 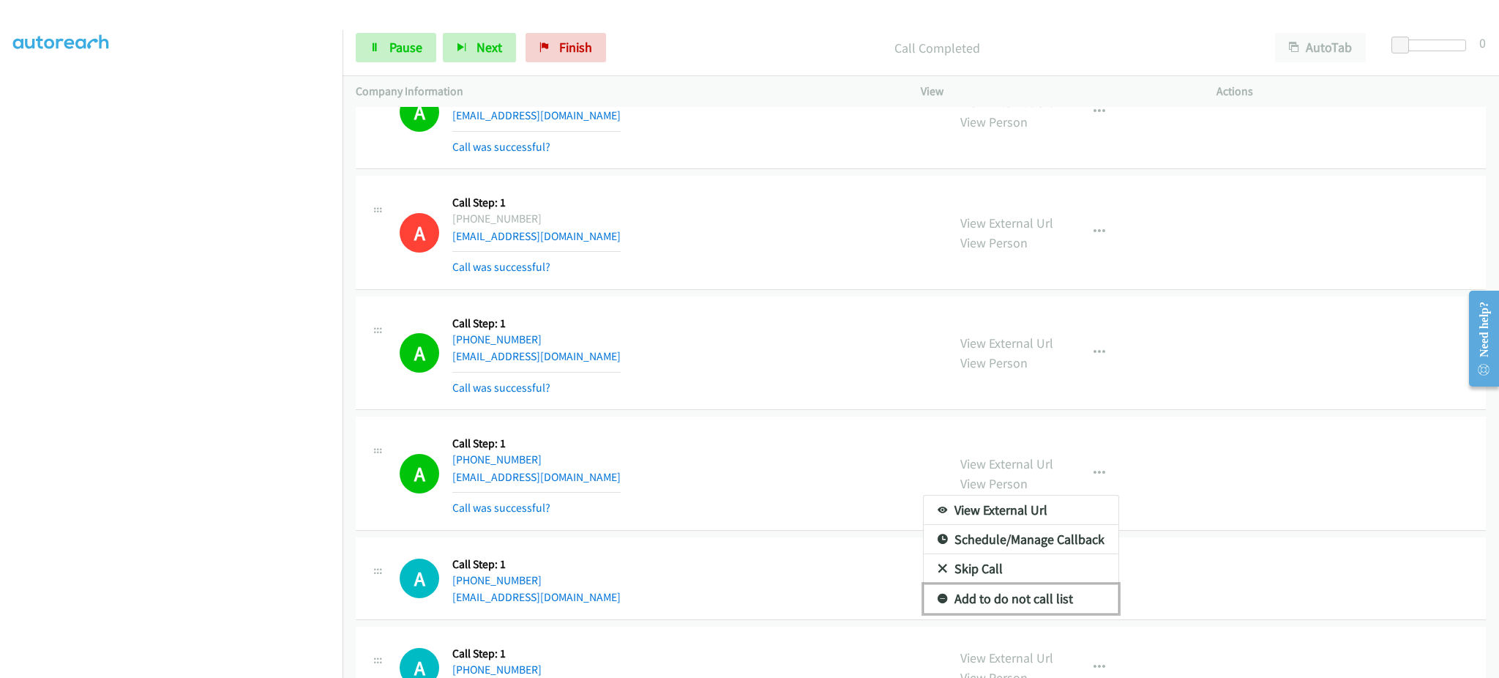 I want to click on div: The call is yet to be attempted, so click(x=419, y=578).